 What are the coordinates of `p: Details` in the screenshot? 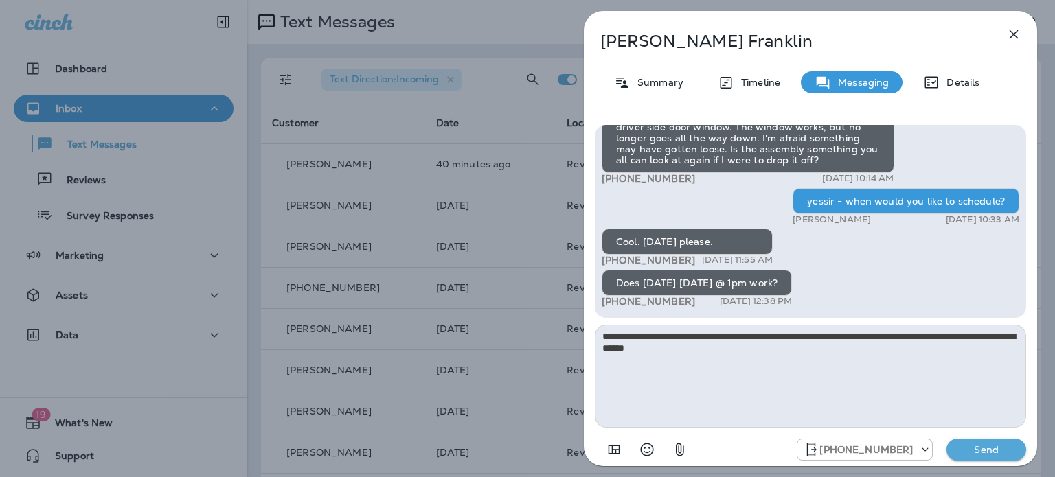 It's located at (959, 82).